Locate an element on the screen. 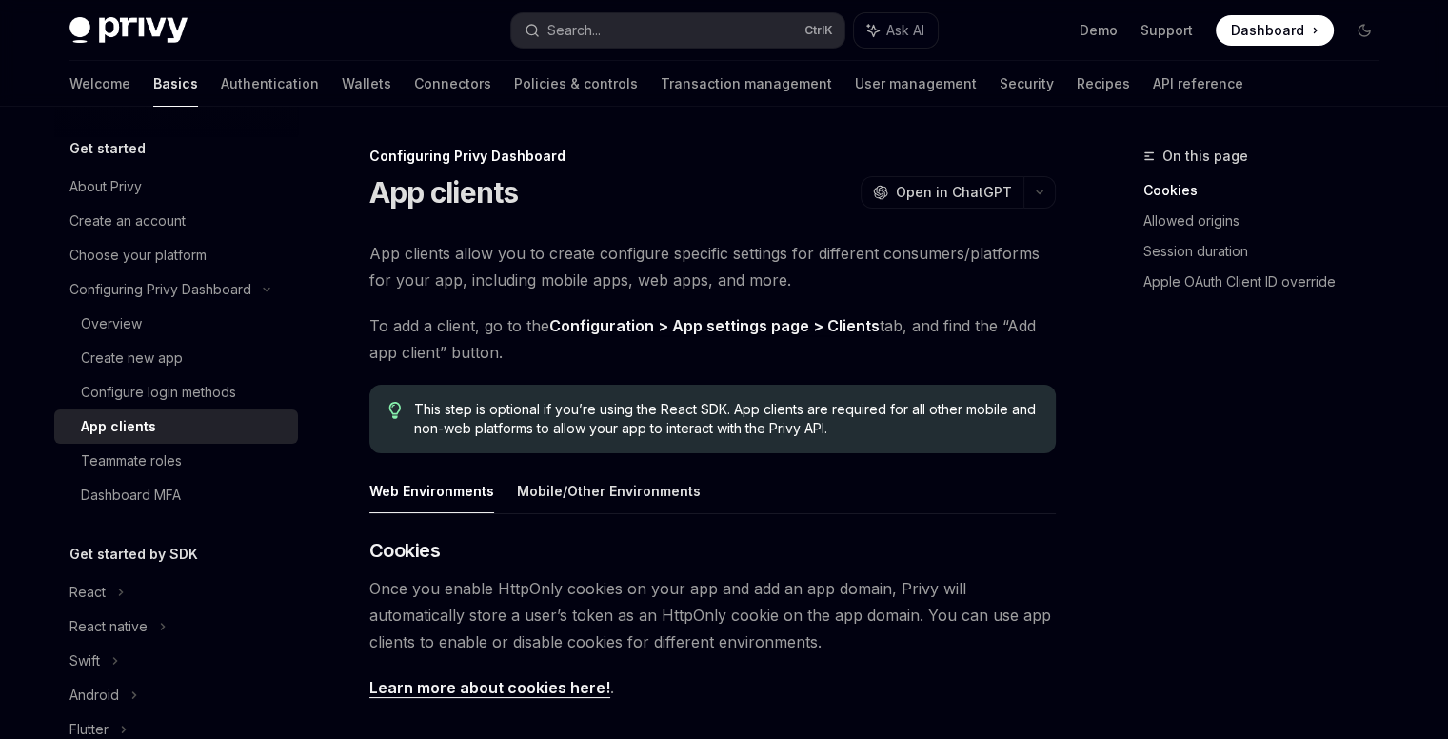  div: Teammate roles is located at coordinates (131, 461).